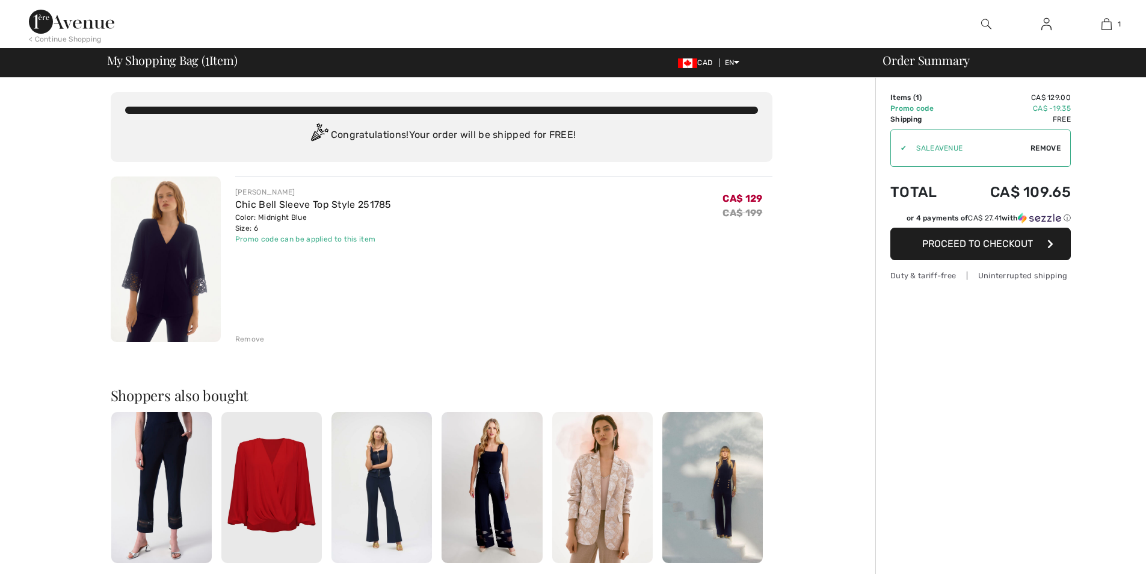 The image size is (1146, 574). I want to click on div: or 4 payments of with, so click(989, 218).